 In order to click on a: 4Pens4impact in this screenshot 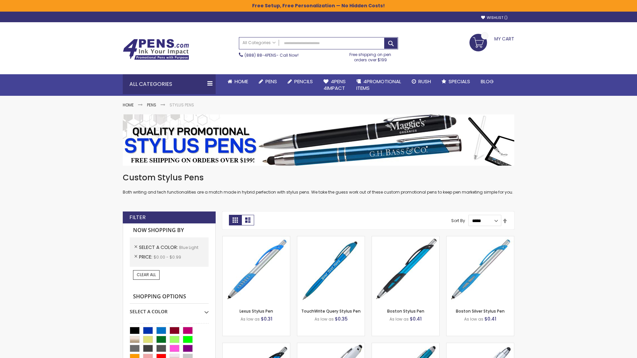, I will do `click(335, 85)`.